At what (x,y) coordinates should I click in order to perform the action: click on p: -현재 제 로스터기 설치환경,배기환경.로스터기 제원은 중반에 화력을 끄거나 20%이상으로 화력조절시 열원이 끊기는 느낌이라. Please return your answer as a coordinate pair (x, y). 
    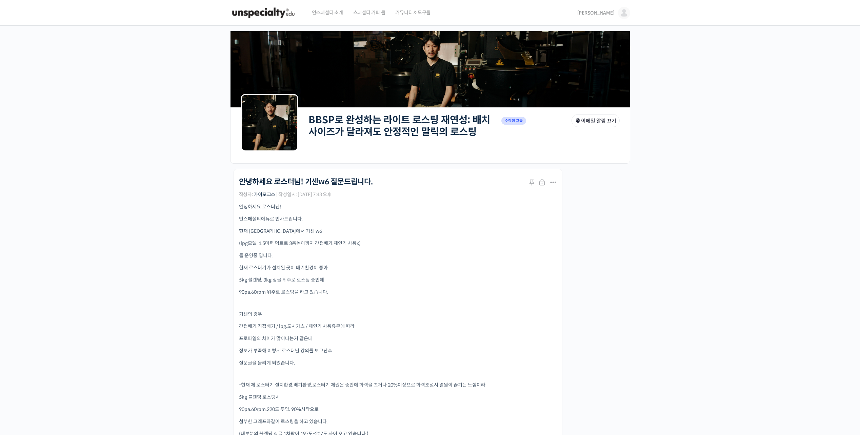
    Looking at the image, I should click on (398, 385).